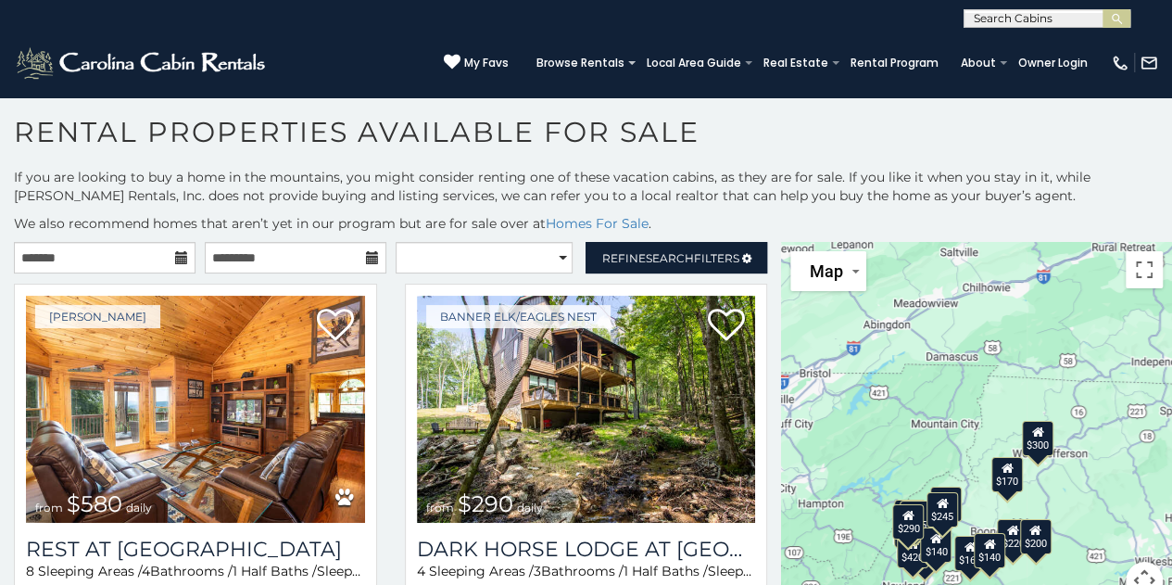 The width and height of the screenshot is (1172, 585). Describe the element at coordinates (694, 63) in the screenshot. I see `a: Local Area Guide` at that location.